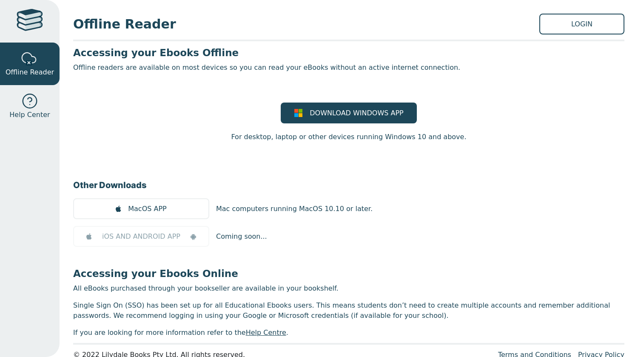  What do you see at coordinates (294, 209) in the screenshot?
I see `p: Mac computers running MacOS 10.10 or later.` at bounding box center [294, 209].